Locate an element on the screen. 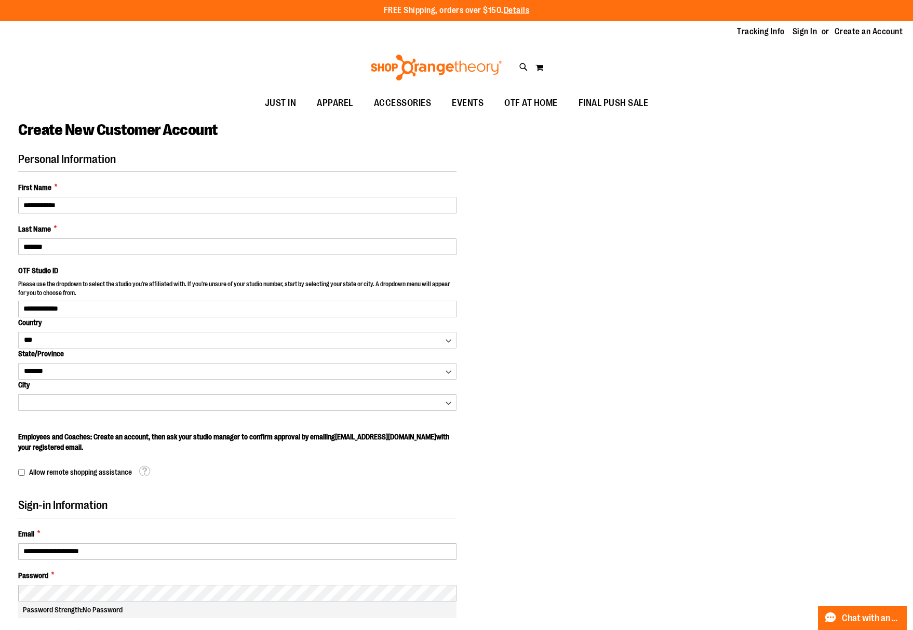  p: FREE Shipping, orders over $150. is located at coordinates (457, 10).